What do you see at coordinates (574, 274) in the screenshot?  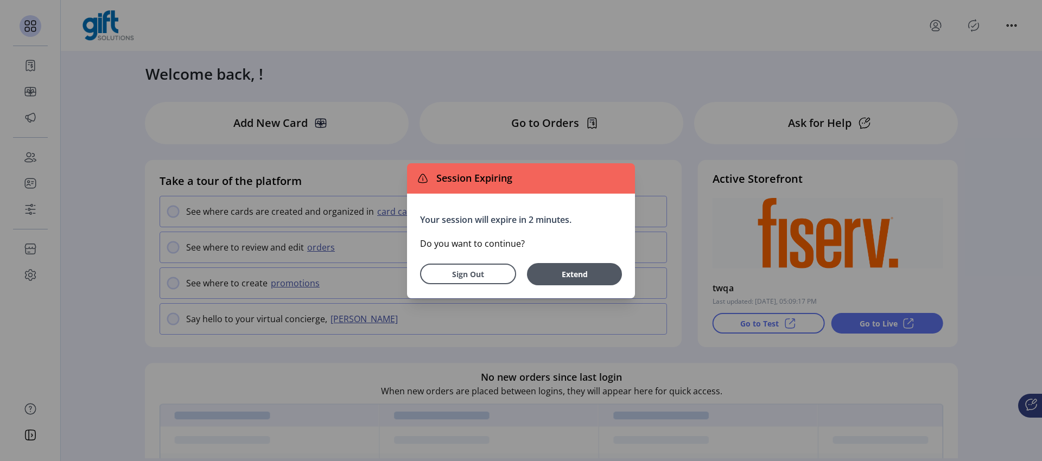 I see `span: Extend` at bounding box center [574, 274].